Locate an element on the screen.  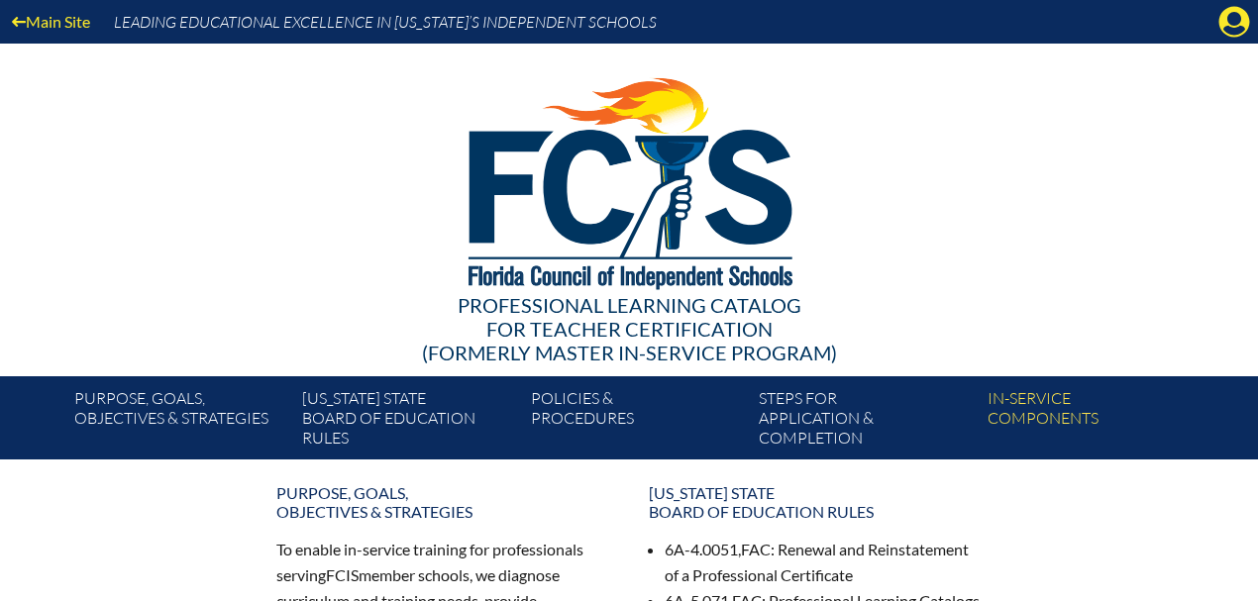
a: Policies &Procedures is located at coordinates (637, 422).